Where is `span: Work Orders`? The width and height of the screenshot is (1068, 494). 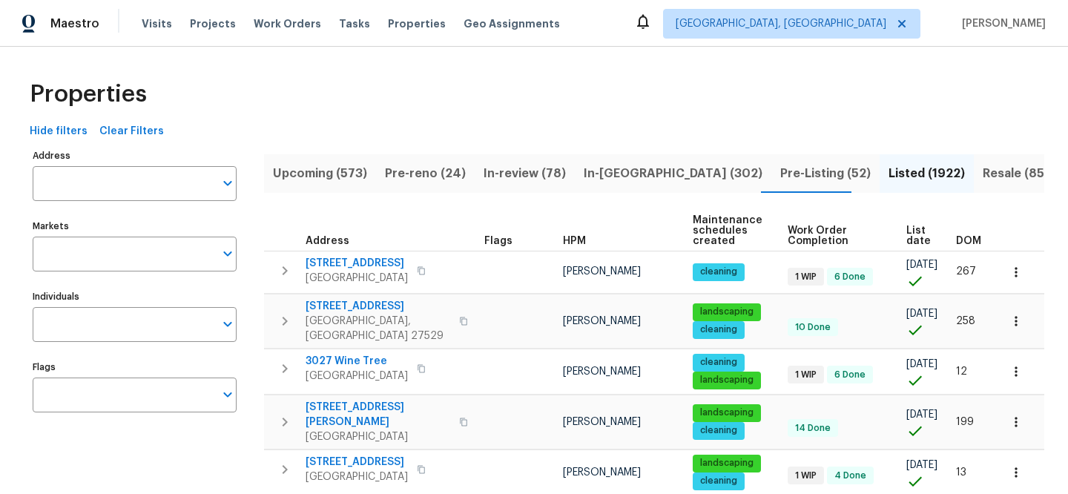
span: Work Orders is located at coordinates (287, 24).